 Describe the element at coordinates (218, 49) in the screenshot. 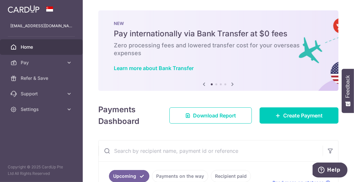

I see `h6: Zero processing fees and lowered transfer cost for your overseas expenses` at that location.